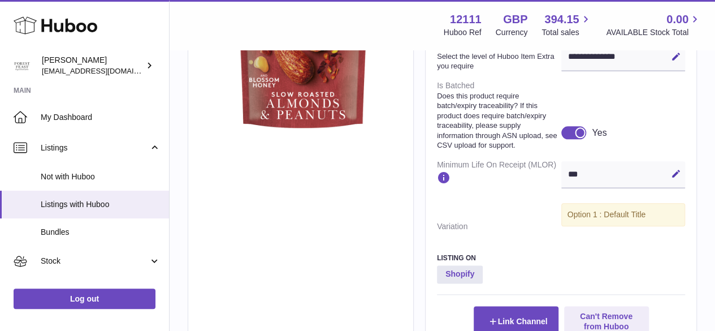  What do you see at coordinates (101, 204) in the screenshot?
I see `span: Listings with Huboo` at bounding box center [101, 204].